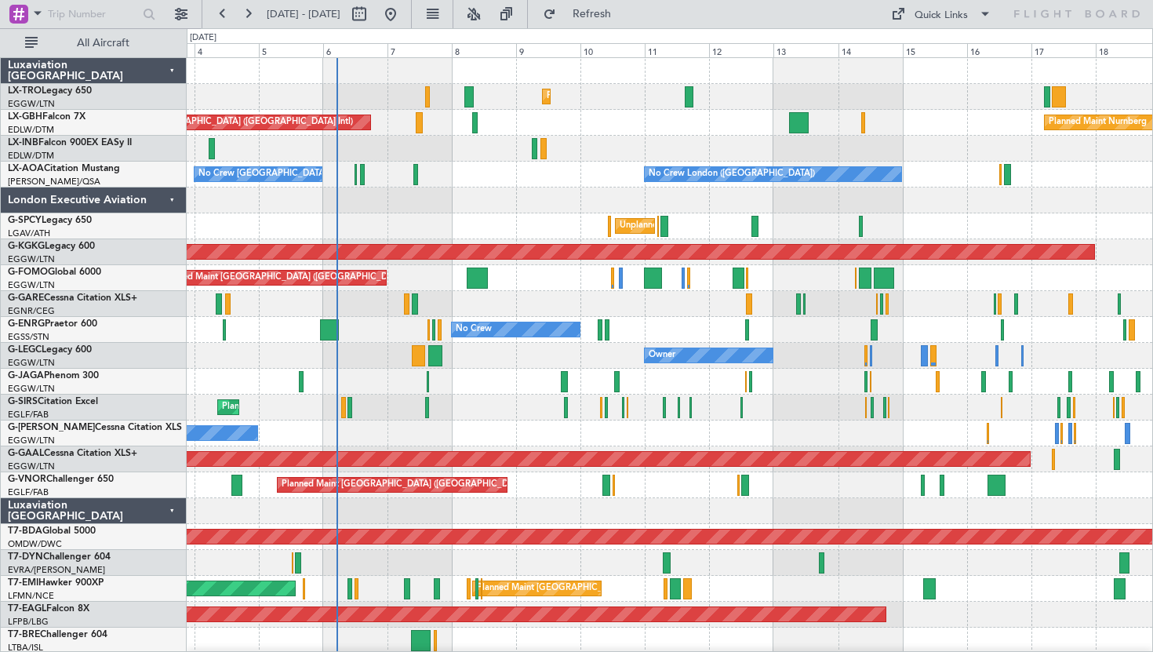 The width and height of the screenshot is (1153, 652). What do you see at coordinates (54, 272) in the screenshot?
I see `a: G-FOMOGlobal 6000` at bounding box center [54, 272].